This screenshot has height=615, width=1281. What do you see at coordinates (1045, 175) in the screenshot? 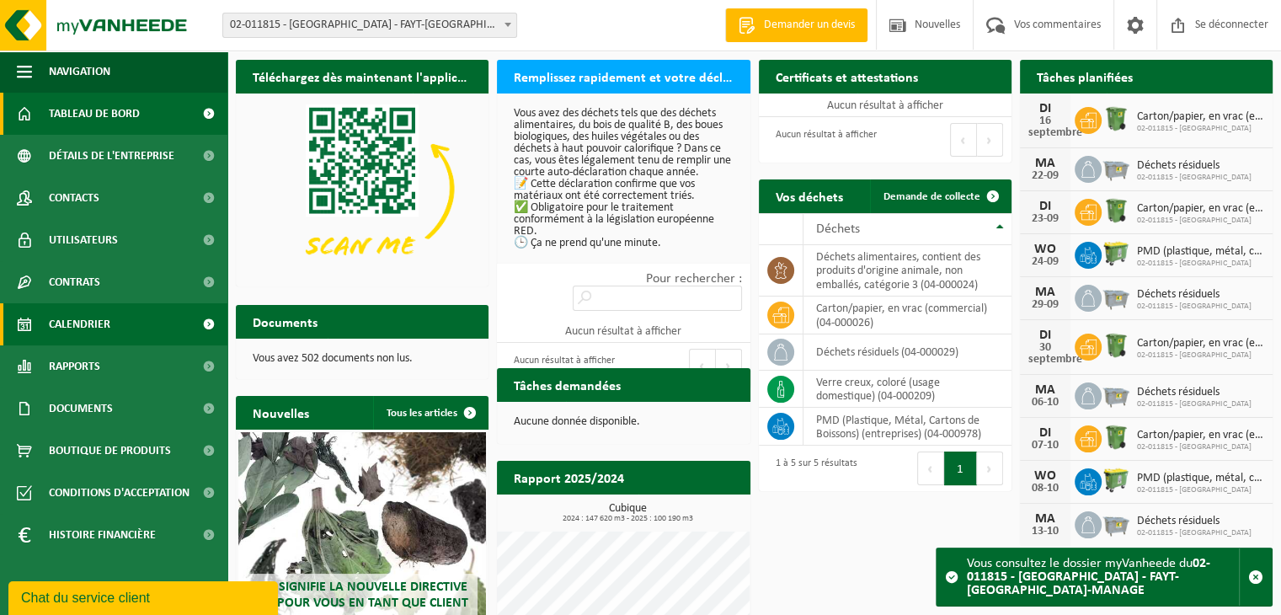
I see `font: 22-09` at bounding box center [1045, 175].